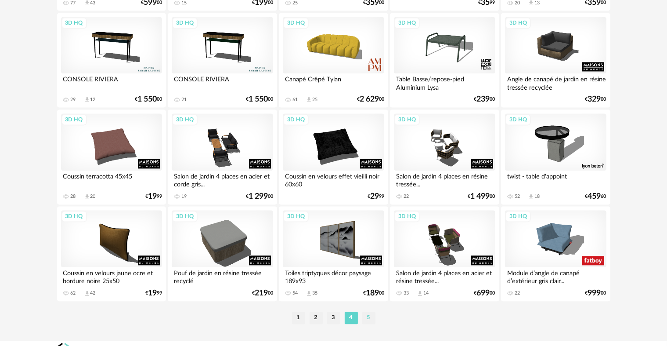 The image size is (667, 346). What do you see at coordinates (595, 293) in the screenshot?
I see `span: 999` at bounding box center [595, 293].